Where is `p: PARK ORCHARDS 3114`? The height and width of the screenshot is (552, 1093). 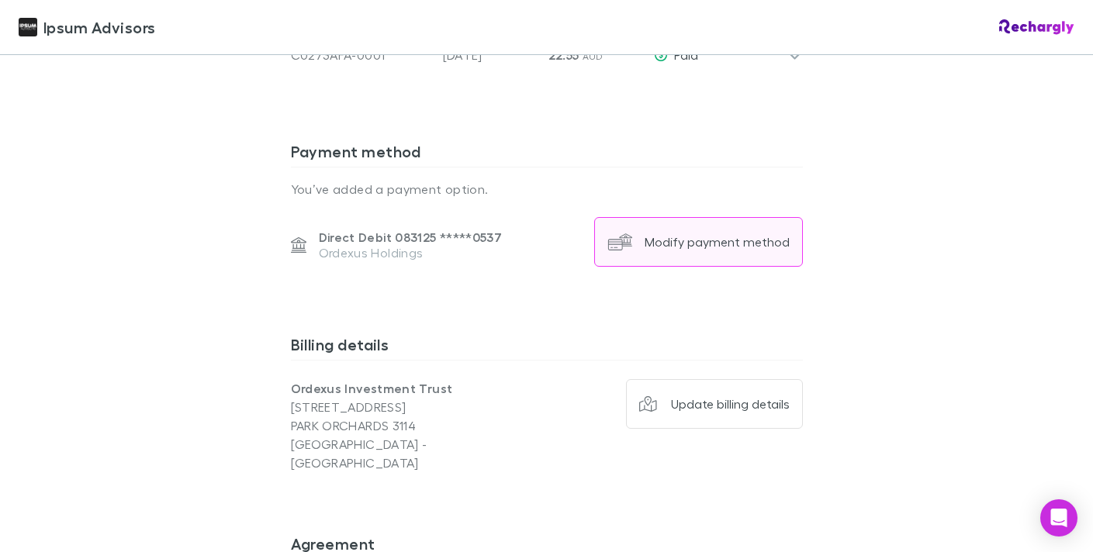 p: PARK ORCHARDS 3114 is located at coordinates (419, 426).